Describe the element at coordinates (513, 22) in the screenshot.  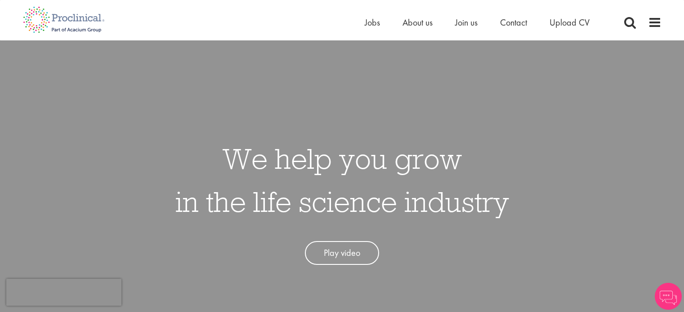
I see `span: Contact` at that location.